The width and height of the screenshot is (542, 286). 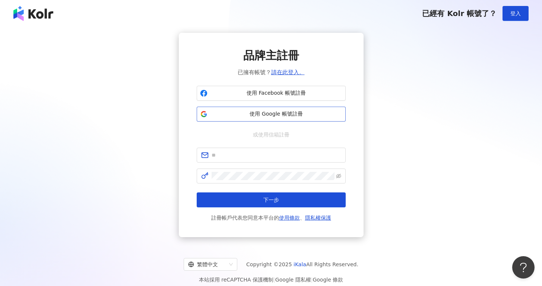 I want to click on a: iKala, so click(x=300, y=264).